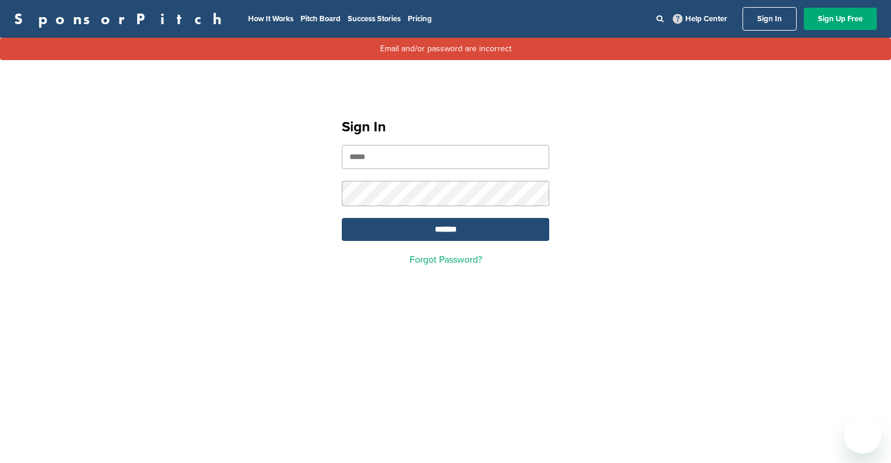 Image resolution: width=891 pixels, height=463 pixels. I want to click on a: How It Works, so click(270, 19).